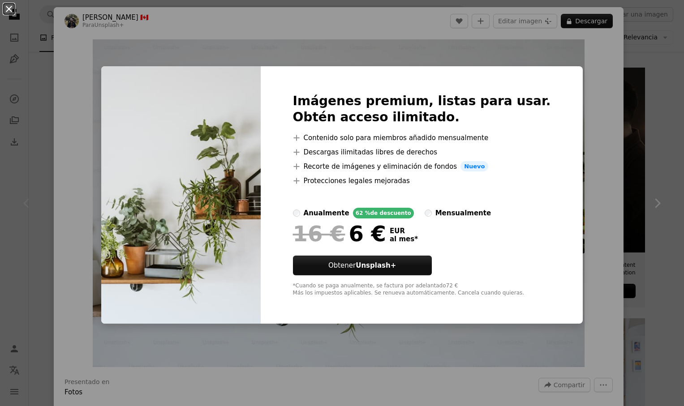  I want to click on img: premium_photo-1673203734665-0a534c043b7f, so click(181, 195).